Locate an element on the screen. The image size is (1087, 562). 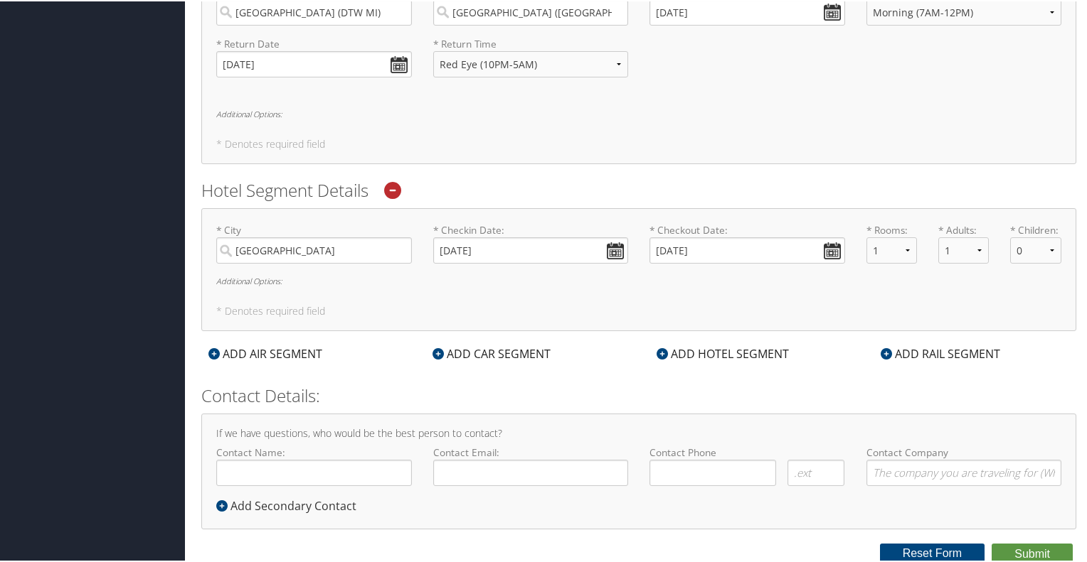
h2: Contact Details: is located at coordinates (639, 395).